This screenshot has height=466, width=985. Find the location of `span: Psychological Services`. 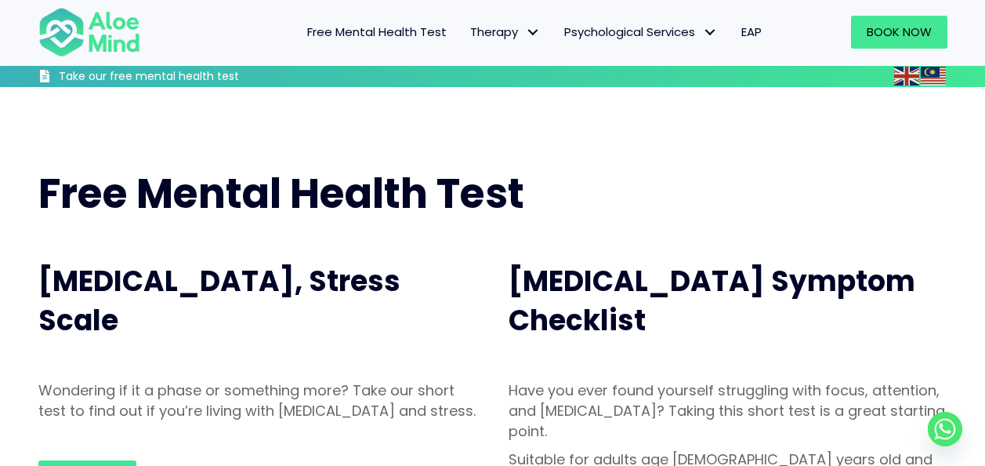

span: Psychological Services is located at coordinates (641, 31).